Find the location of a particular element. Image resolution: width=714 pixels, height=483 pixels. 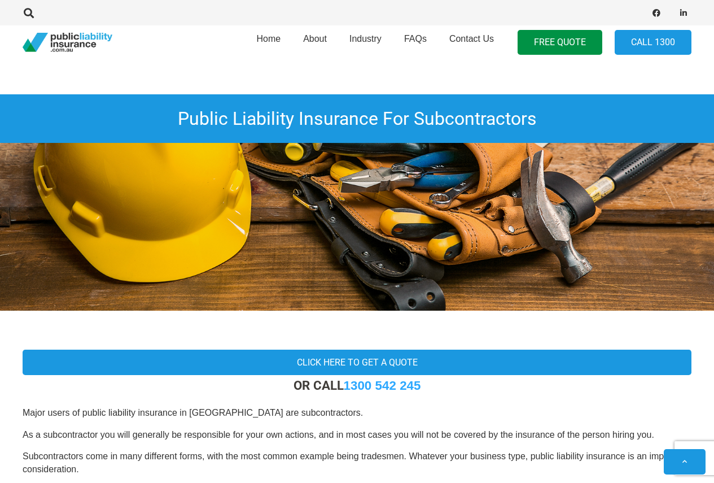

span: Contact Us is located at coordinates (471, 38).